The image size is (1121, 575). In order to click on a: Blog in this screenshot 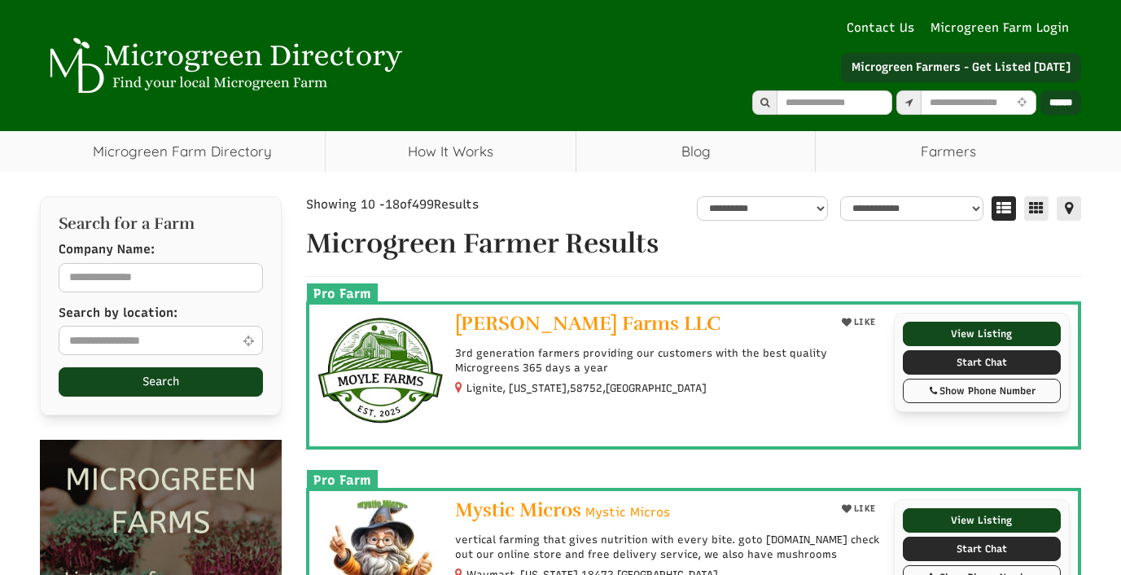, I will do `click(695, 151)`.